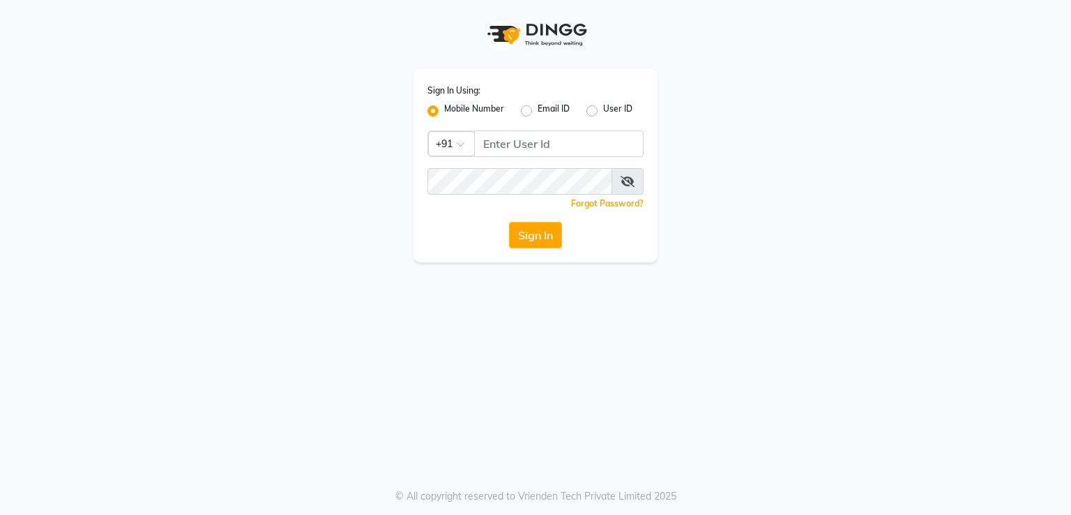  Describe the element at coordinates (607, 203) in the screenshot. I see `a: Forgot Password?` at that location.